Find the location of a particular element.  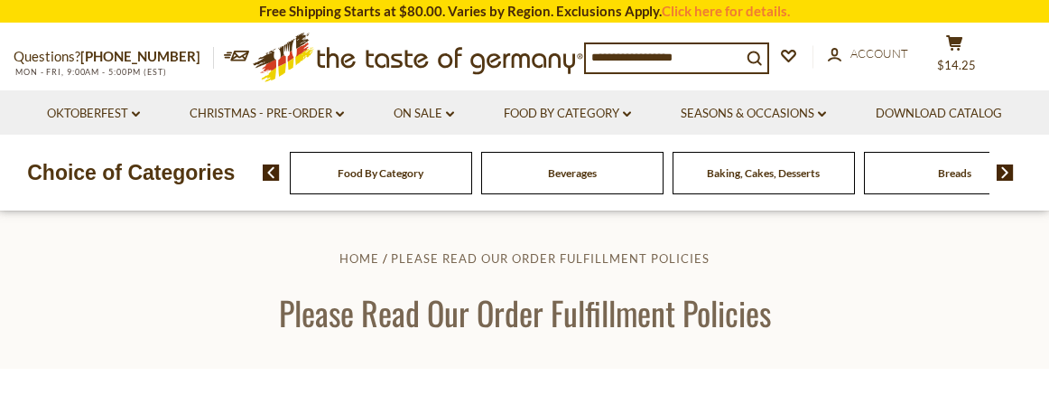

span: Please Read Our Order Fulfillment Policies is located at coordinates (550, 258).